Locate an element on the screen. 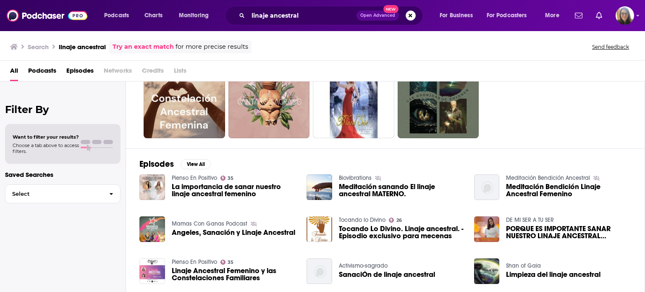 Image resolution: width=645 pixels, height=292 pixels. span: SanaciÓn de linaje ancestral is located at coordinates (387, 274).